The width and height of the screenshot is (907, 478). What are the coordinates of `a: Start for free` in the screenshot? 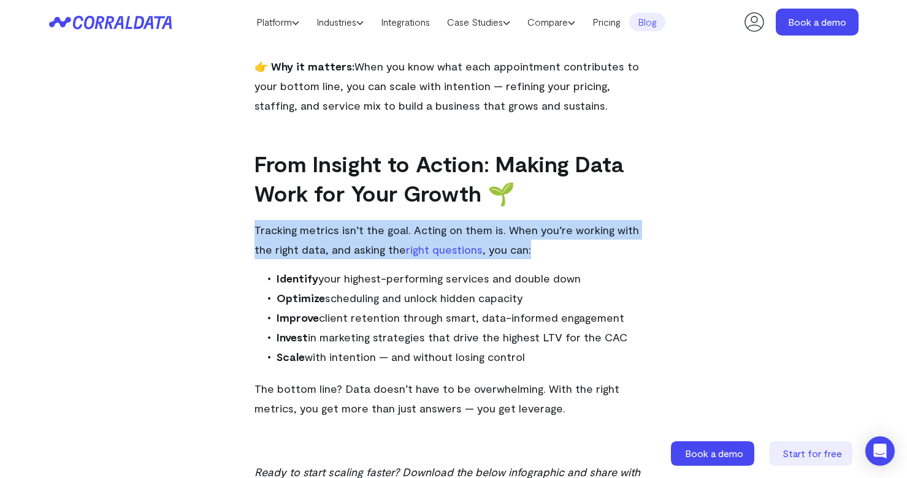 It's located at (812, 454).